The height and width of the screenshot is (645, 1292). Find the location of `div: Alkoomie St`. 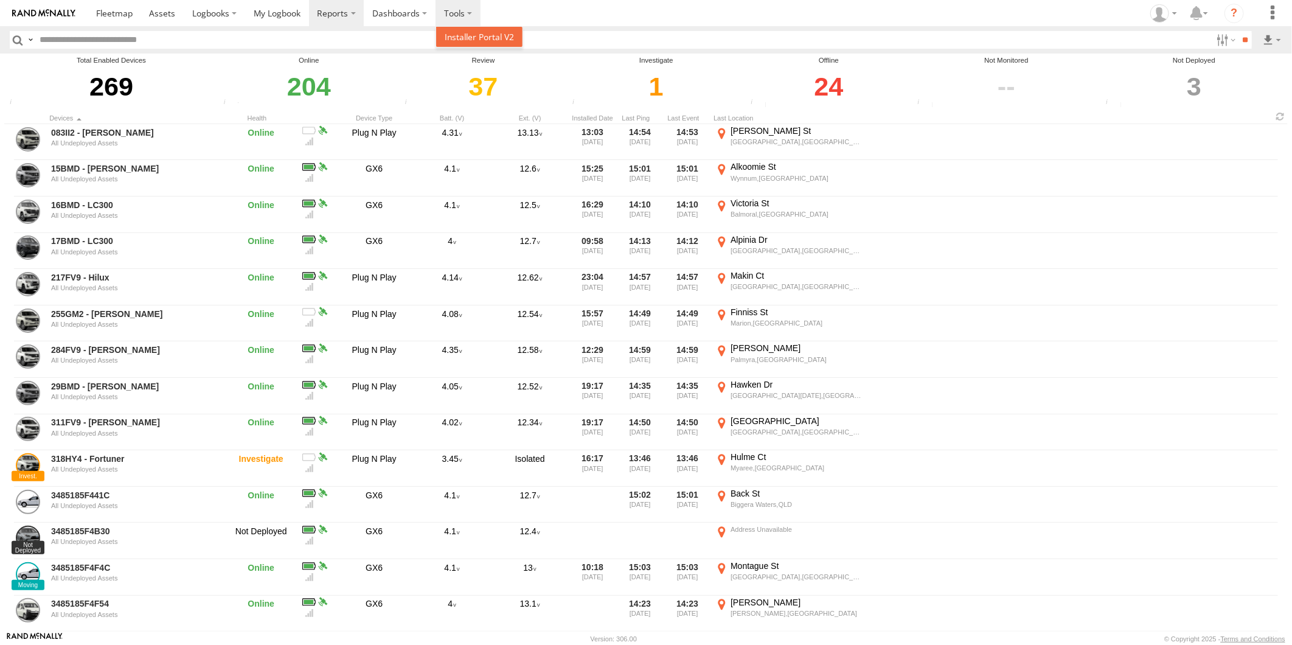

div: Alkoomie St is located at coordinates (797, 167).